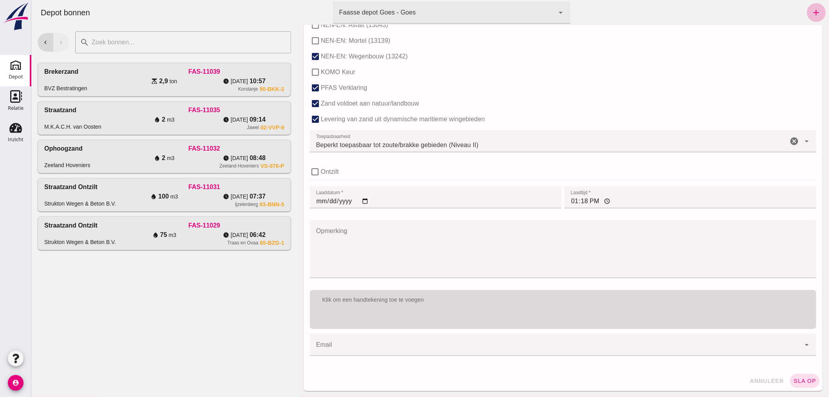  What do you see at coordinates (156, 42) in the screenshot?
I see `input: Zoek bonnen...` at bounding box center [156, 42].